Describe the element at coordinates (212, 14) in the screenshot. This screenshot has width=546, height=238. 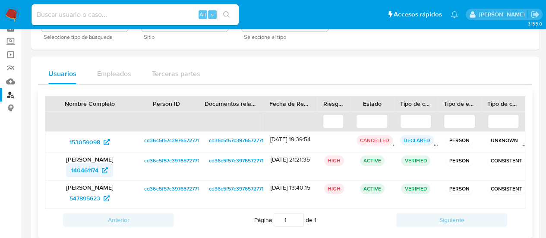
I see `span: s` at that location.